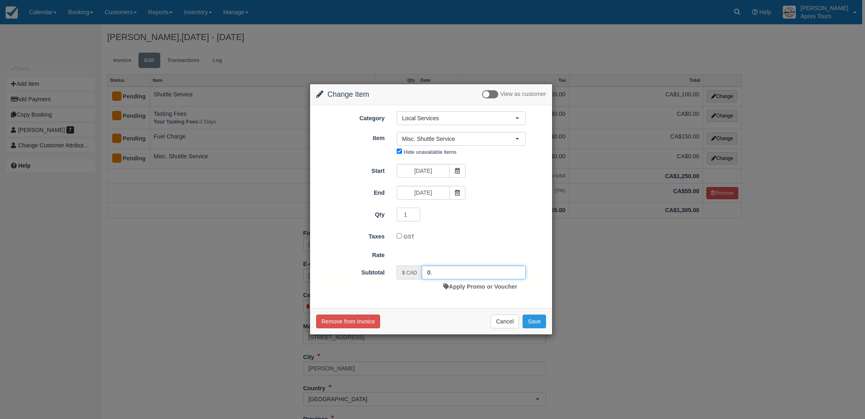 This screenshot has width=865, height=419. What do you see at coordinates (458, 139) in the screenshot?
I see `span: Misc. Shuttle Service` at bounding box center [458, 139].